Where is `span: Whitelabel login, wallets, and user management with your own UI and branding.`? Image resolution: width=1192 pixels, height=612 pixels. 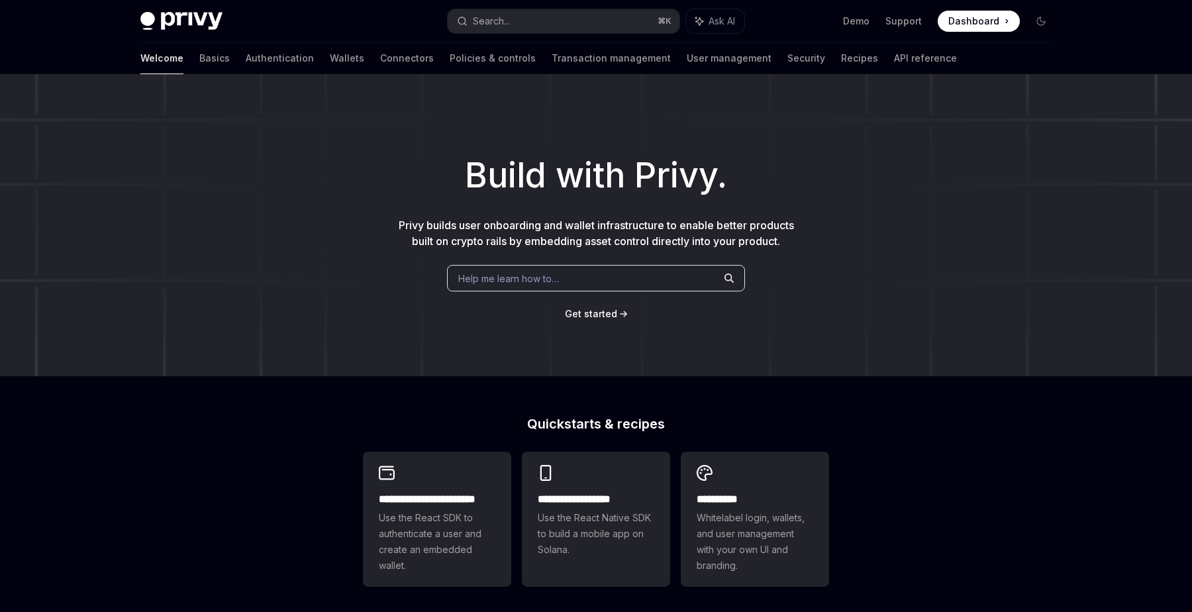 span: Whitelabel login, wallets, and user management with your own UI and branding. is located at coordinates (755, 542).